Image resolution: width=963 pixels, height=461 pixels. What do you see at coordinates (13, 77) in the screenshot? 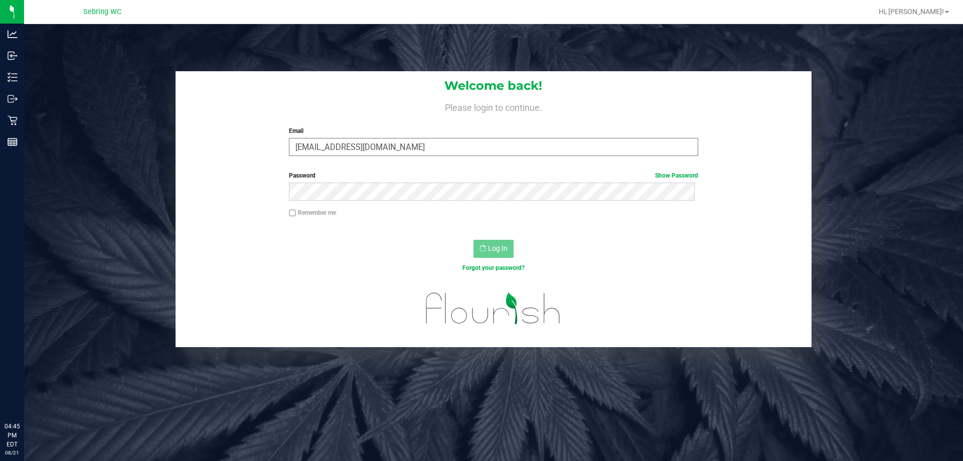
I see `inline-svg: Inventory` at bounding box center [13, 77].